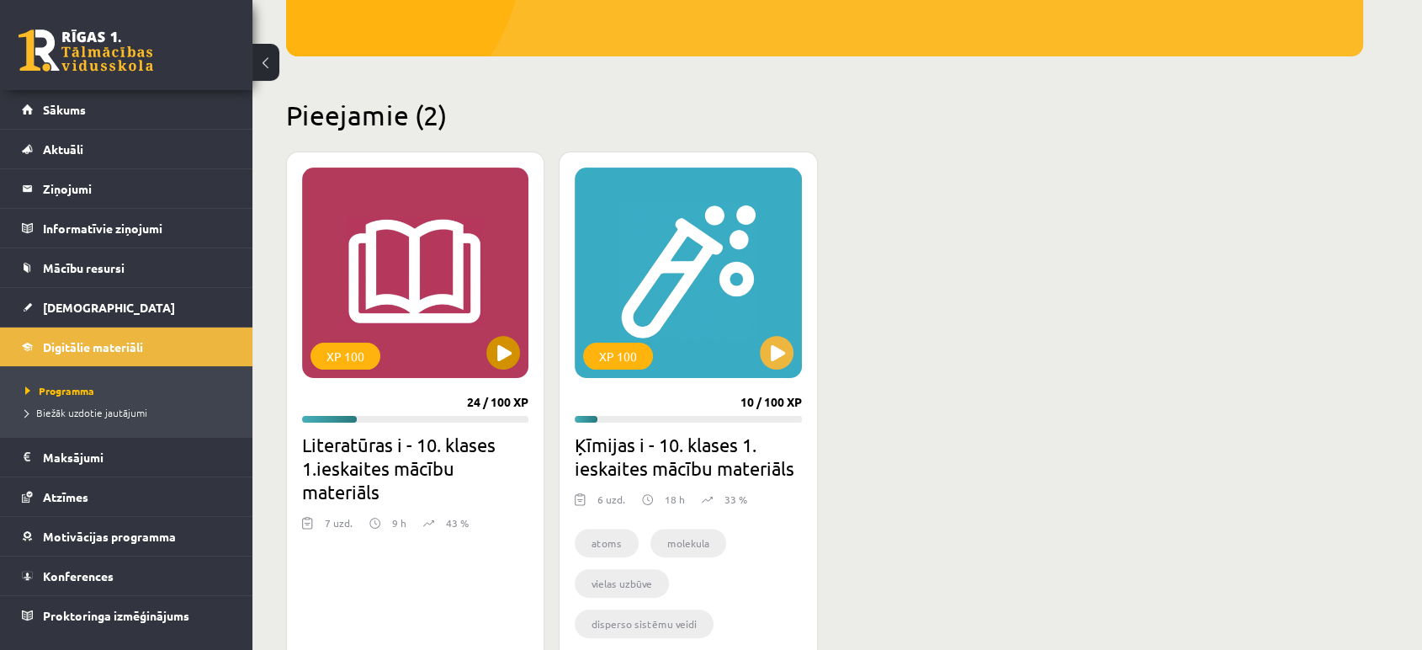 Image resolution: width=1422 pixels, height=650 pixels. What do you see at coordinates (130, 390) in the screenshot?
I see `a: Programma` at bounding box center [130, 390].